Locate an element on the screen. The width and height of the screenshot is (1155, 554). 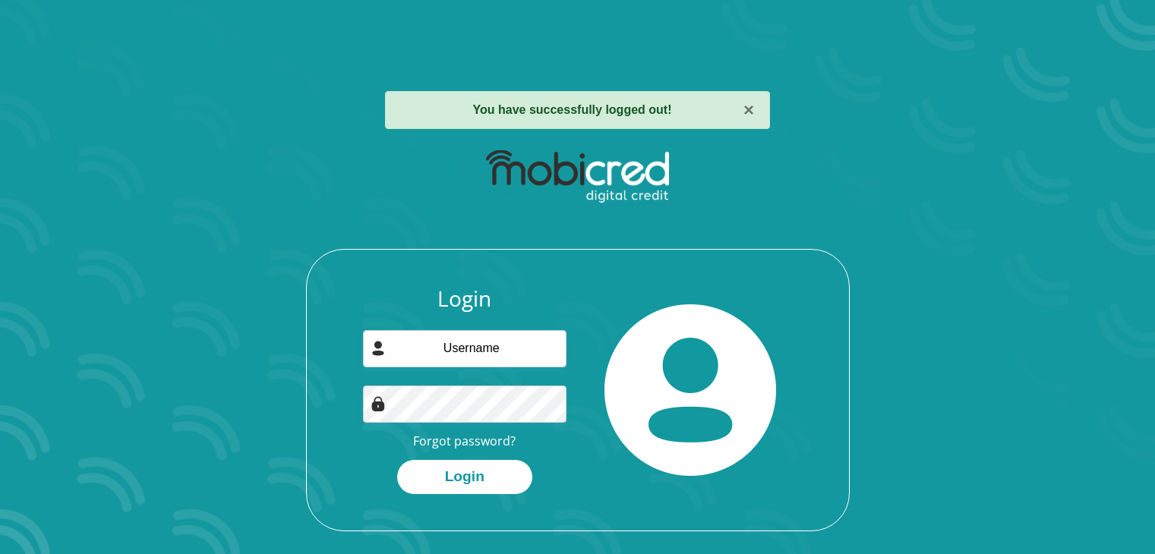
img: user-icon image is located at coordinates (378, 349).